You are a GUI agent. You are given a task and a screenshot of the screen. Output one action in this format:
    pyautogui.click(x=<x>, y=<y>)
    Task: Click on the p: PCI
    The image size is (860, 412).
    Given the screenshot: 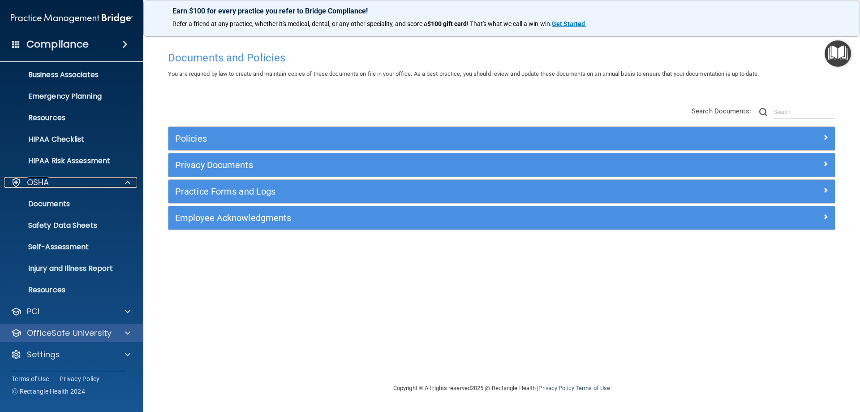 What is the action you would take?
    pyautogui.click(x=33, y=311)
    